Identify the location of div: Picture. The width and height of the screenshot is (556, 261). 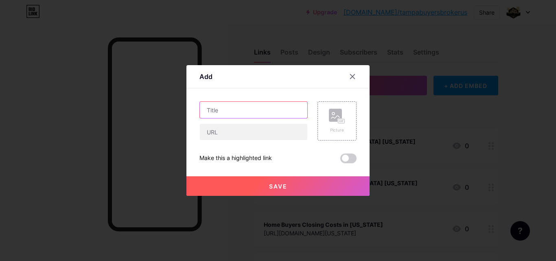
(337, 130).